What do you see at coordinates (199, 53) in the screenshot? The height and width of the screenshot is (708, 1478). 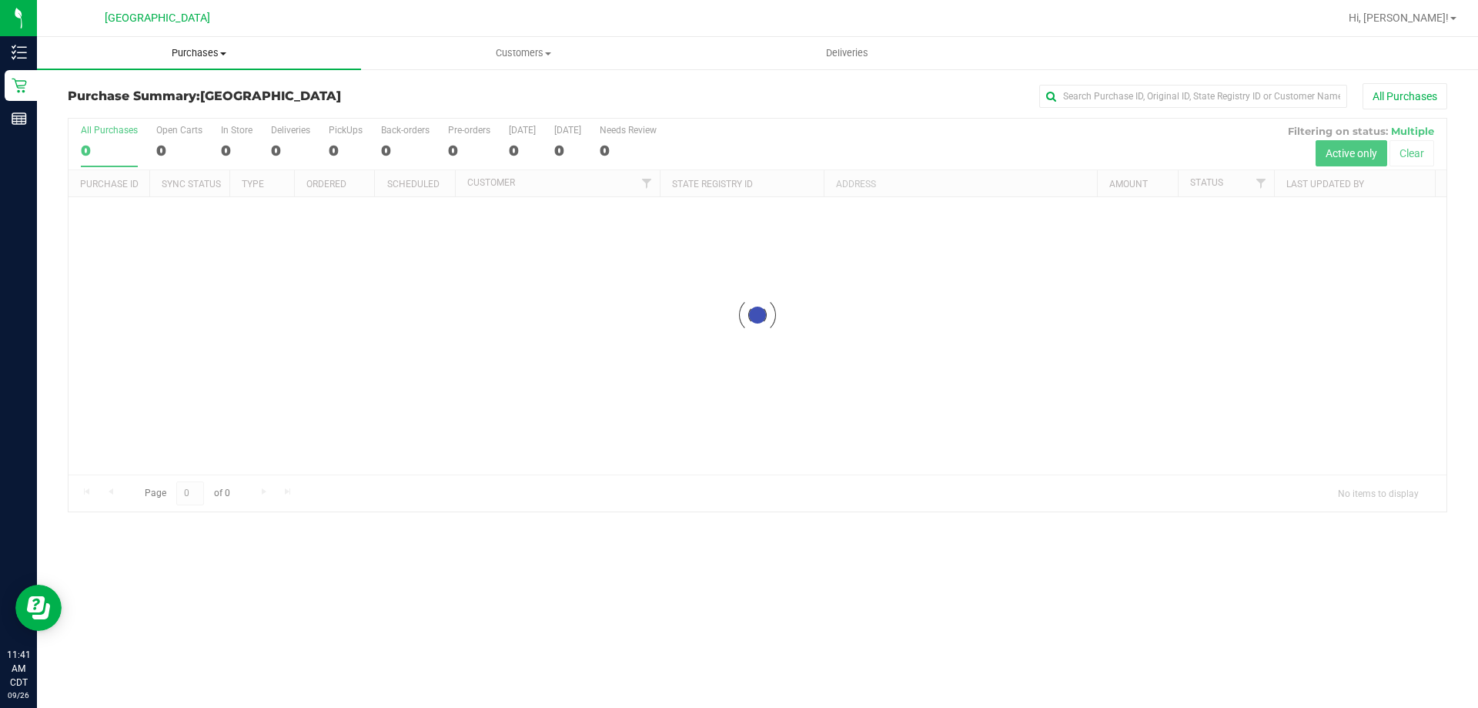 I see `span: Purchases` at bounding box center [199, 53].